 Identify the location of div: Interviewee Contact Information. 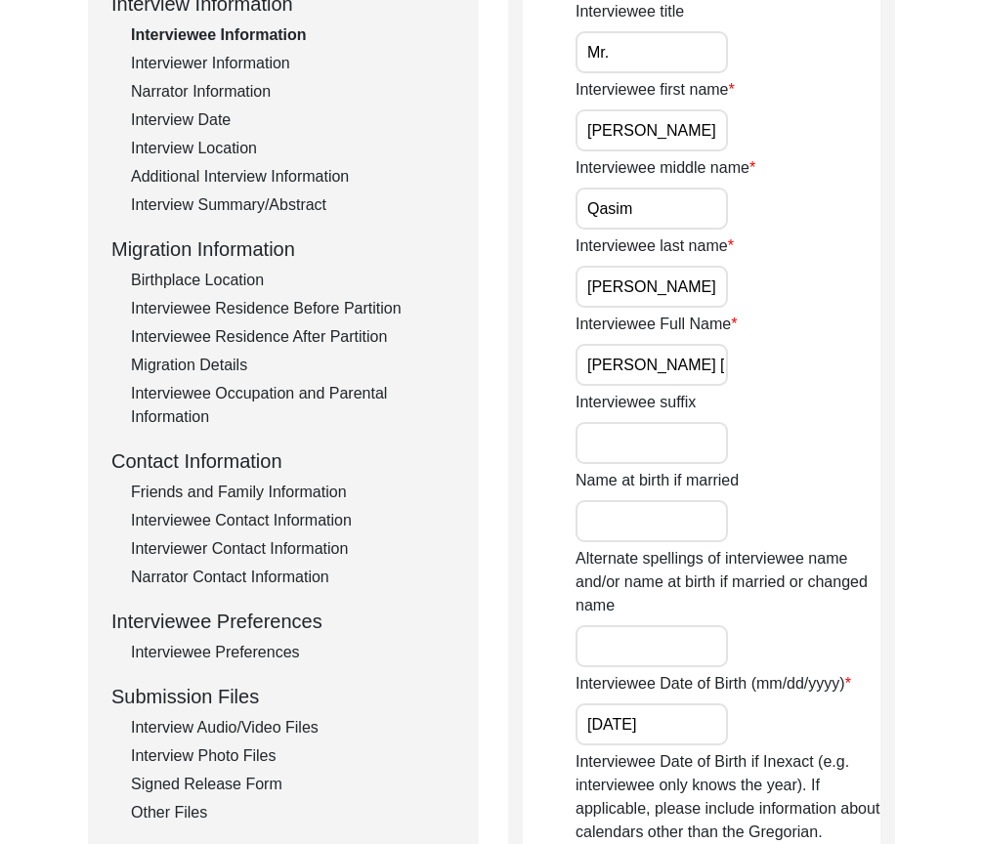
(293, 521).